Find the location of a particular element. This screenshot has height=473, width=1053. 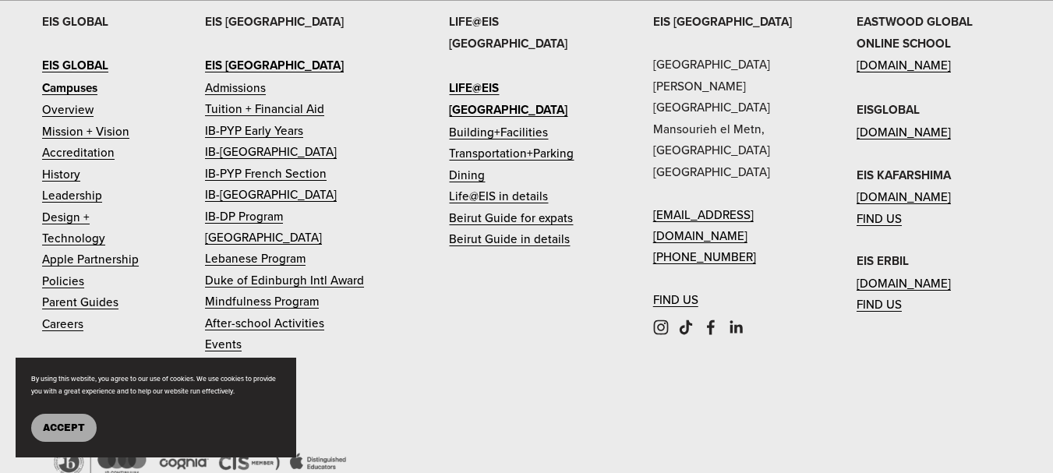

a: Mission + Vision is located at coordinates (86, 131).